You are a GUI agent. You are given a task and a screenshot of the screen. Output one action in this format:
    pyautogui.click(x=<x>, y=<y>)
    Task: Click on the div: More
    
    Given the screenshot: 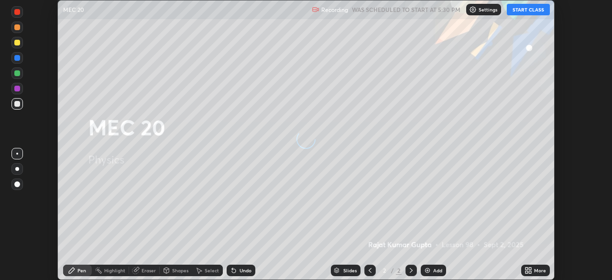 What is the action you would take?
    pyautogui.click(x=540, y=270)
    